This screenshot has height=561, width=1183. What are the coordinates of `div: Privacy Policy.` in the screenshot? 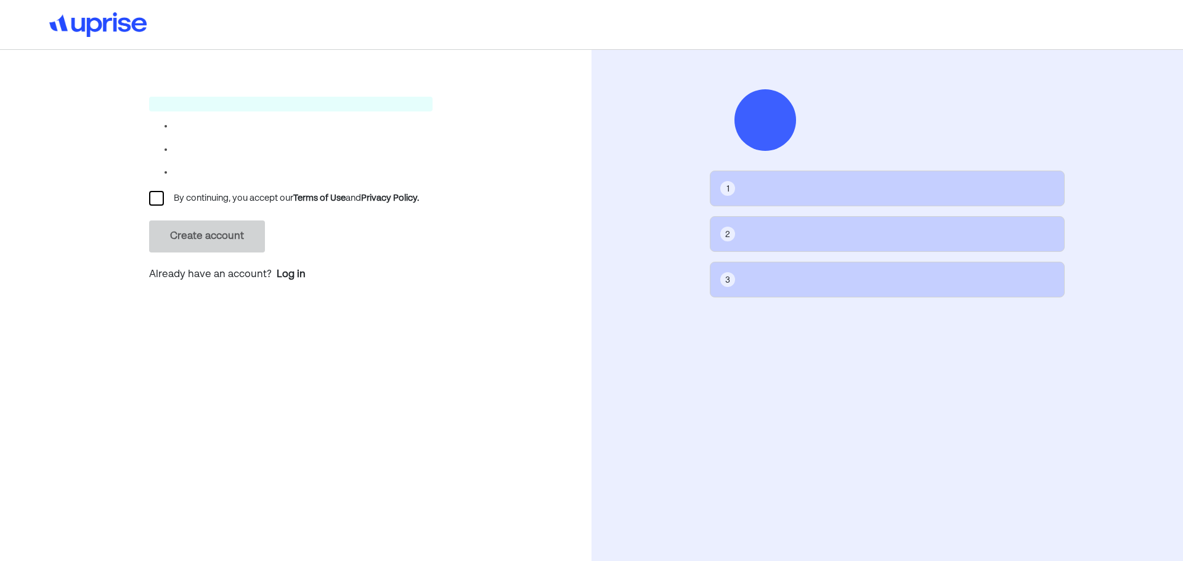 It's located at (390, 198).